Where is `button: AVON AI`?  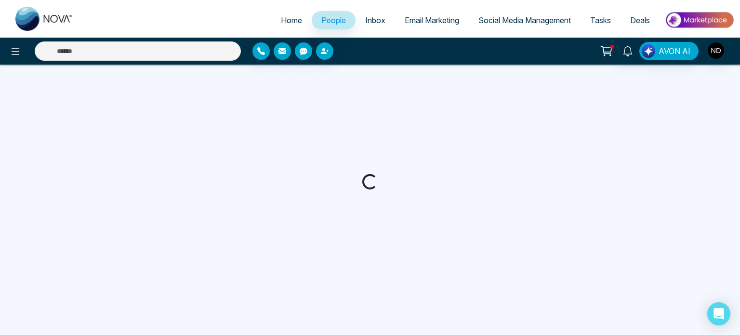
button: AVON AI is located at coordinates (668, 51).